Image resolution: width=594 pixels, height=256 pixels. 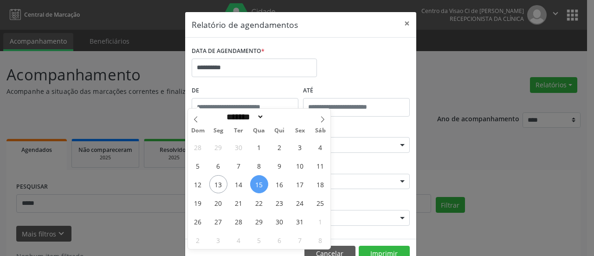 What do you see at coordinates (218, 130) in the screenshot?
I see `span: Seg` at bounding box center [218, 130].